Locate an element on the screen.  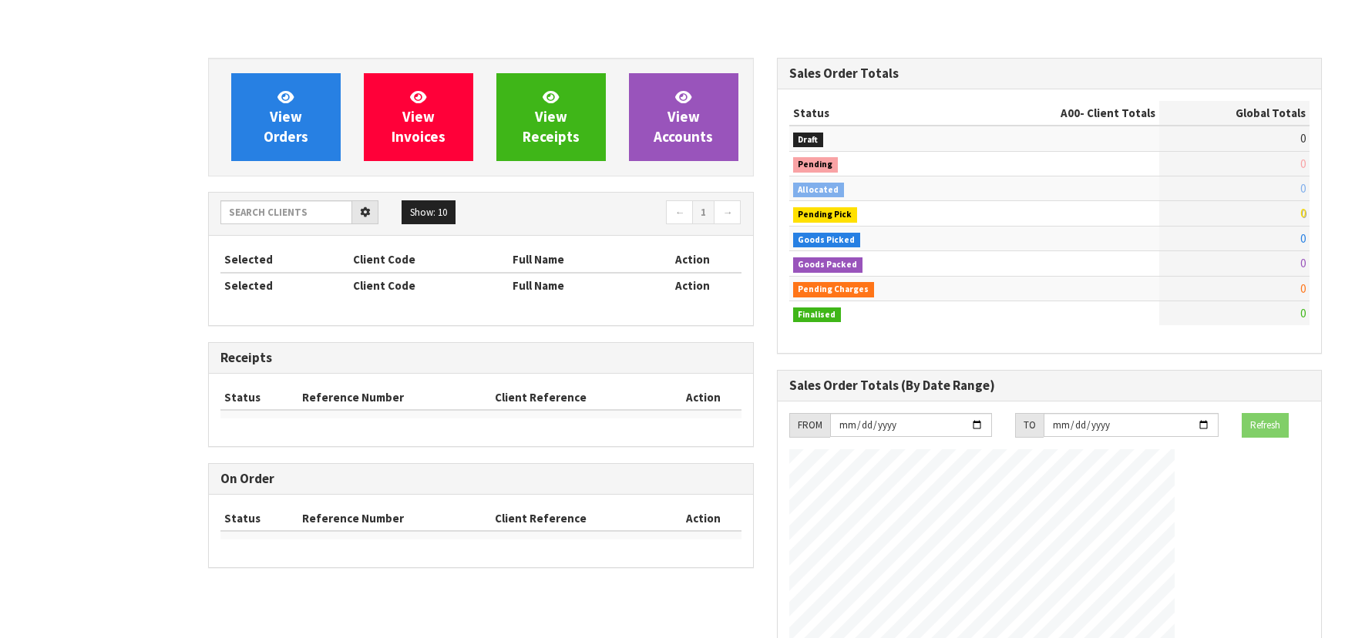
span: Goods Picked is located at coordinates (827, 240).